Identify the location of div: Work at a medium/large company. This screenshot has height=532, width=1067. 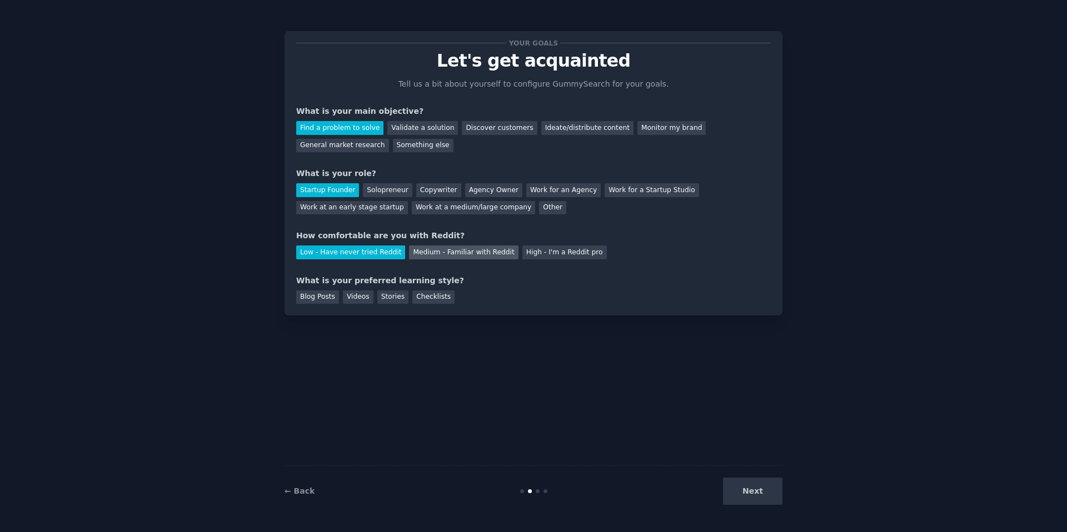
(473, 208).